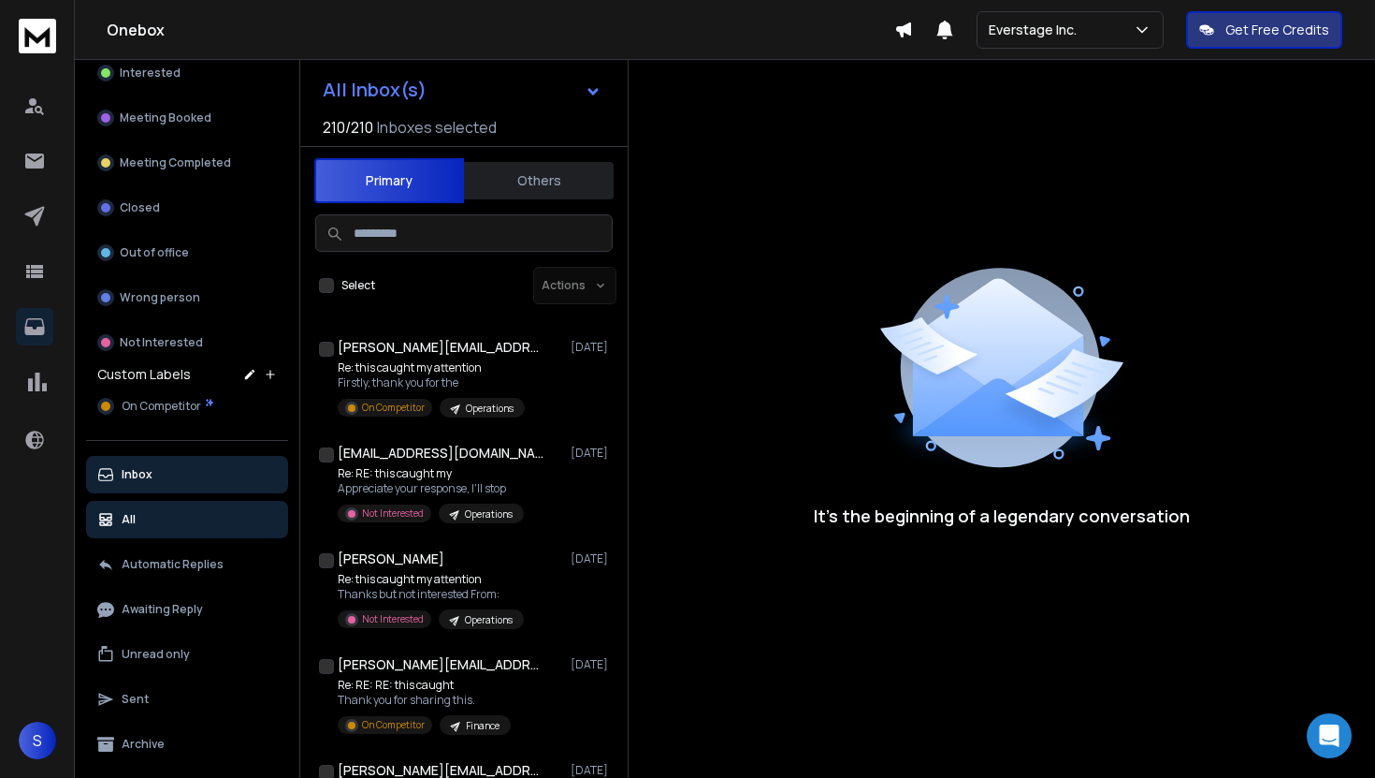  What do you see at coordinates (135, 699) in the screenshot?
I see `p: Sent` at bounding box center [135, 699].